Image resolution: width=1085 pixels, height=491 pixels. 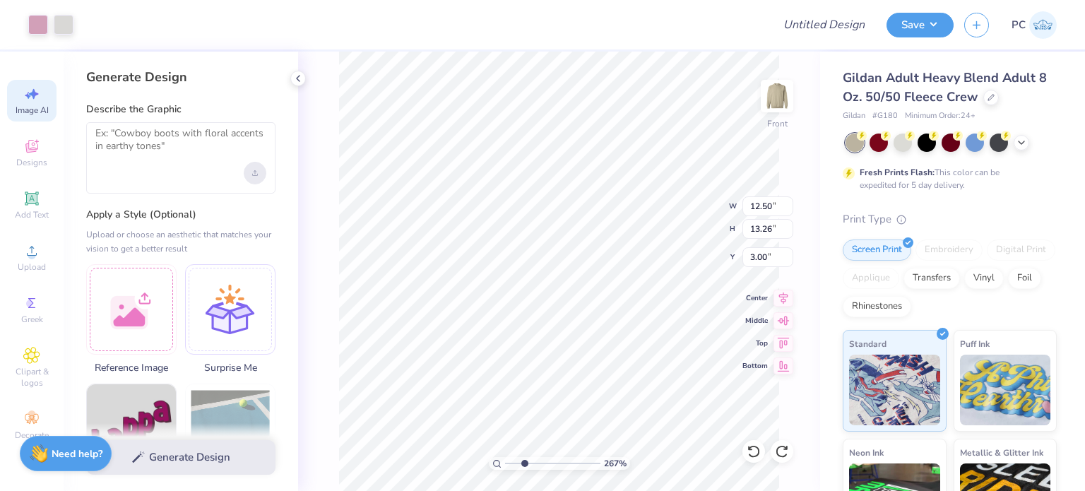 What do you see at coordinates (920, 25) in the screenshot?
I see `button: Save` at bounding box center [920, 25].